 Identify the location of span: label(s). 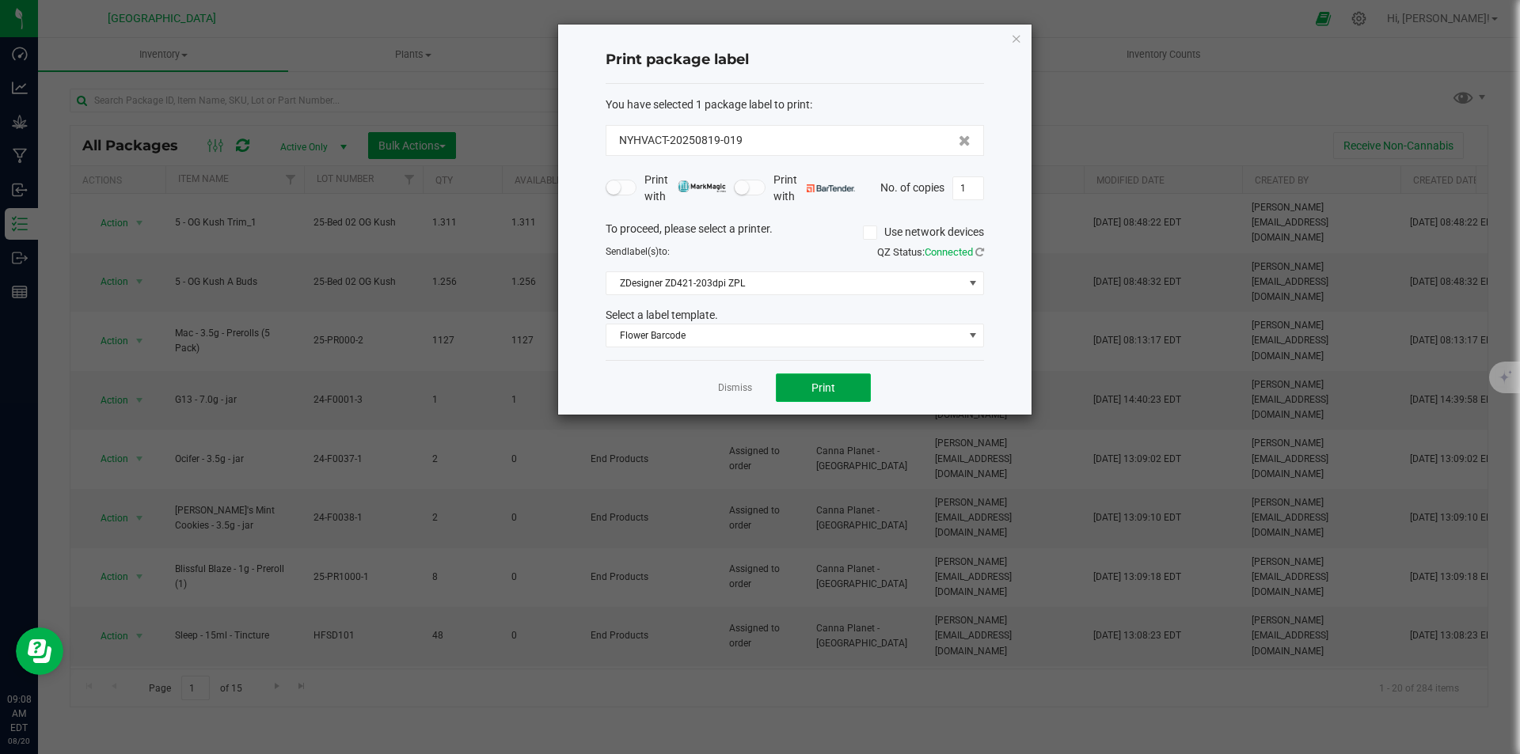
(643, 252).